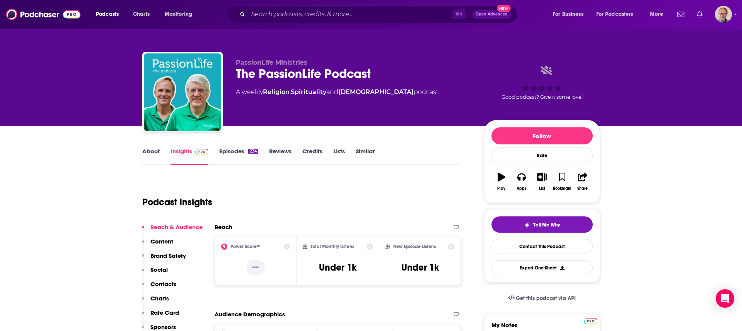 The image size is (742, 331). What do you see at coordinates (542, 224) in the screenshot?
I see `button: tell me why sparkleTell Me Why` at bounding box center [542, 224].